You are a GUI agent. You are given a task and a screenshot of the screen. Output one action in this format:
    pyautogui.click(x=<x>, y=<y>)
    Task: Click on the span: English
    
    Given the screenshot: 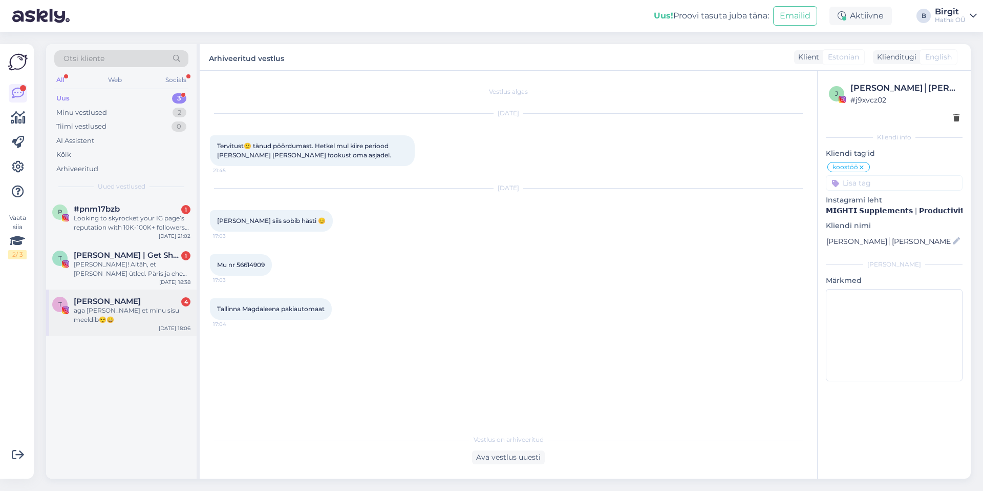 What is the action you would take?
    pyautogui.click(x=939, y=57)
    